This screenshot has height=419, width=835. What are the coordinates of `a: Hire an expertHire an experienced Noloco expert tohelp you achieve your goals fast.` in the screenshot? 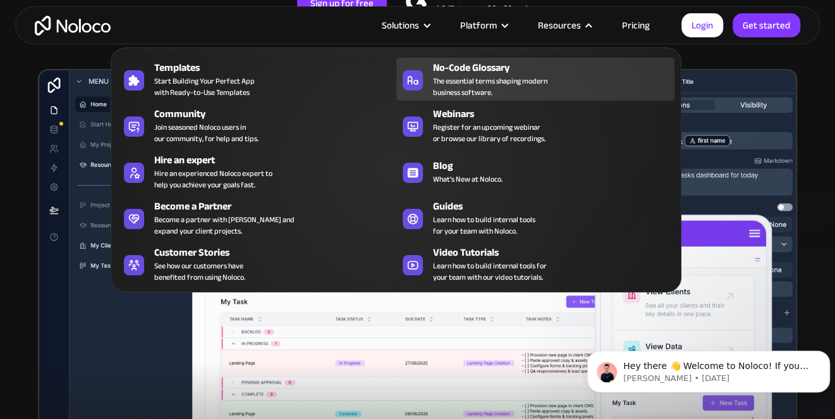 It's located at (257, 171).